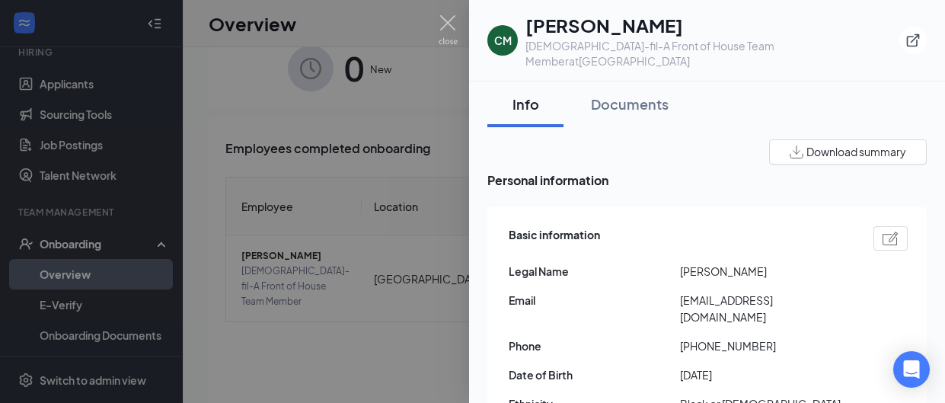  What do you see at coordinates (847, 151) in the screenshot?
I see `button: Download summary` at bounding box center [847, 151].